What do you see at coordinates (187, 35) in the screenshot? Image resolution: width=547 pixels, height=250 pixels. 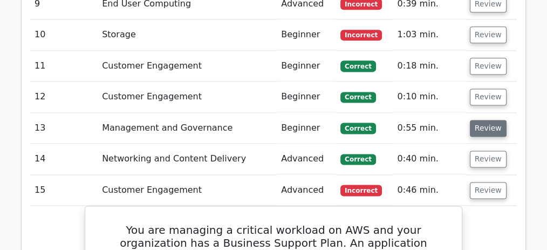 I see `td: Storage` at bounding box center [187, 35].